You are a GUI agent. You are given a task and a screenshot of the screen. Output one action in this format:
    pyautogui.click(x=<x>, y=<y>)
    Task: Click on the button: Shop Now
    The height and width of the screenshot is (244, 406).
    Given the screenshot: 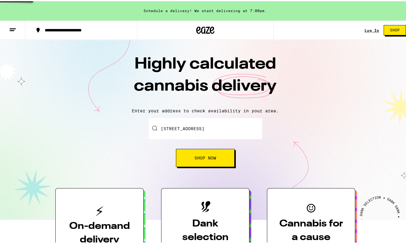 What is the action you would take?
    pyautogui.click(x=205, y=157)
    